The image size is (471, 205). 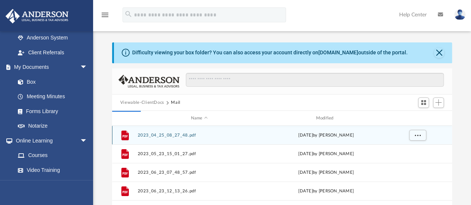 What do you see at coordinates (50, 67) in the screenshot?
I see `a: My Documentsarrow_drop_down` at bounding box center [50, 67].